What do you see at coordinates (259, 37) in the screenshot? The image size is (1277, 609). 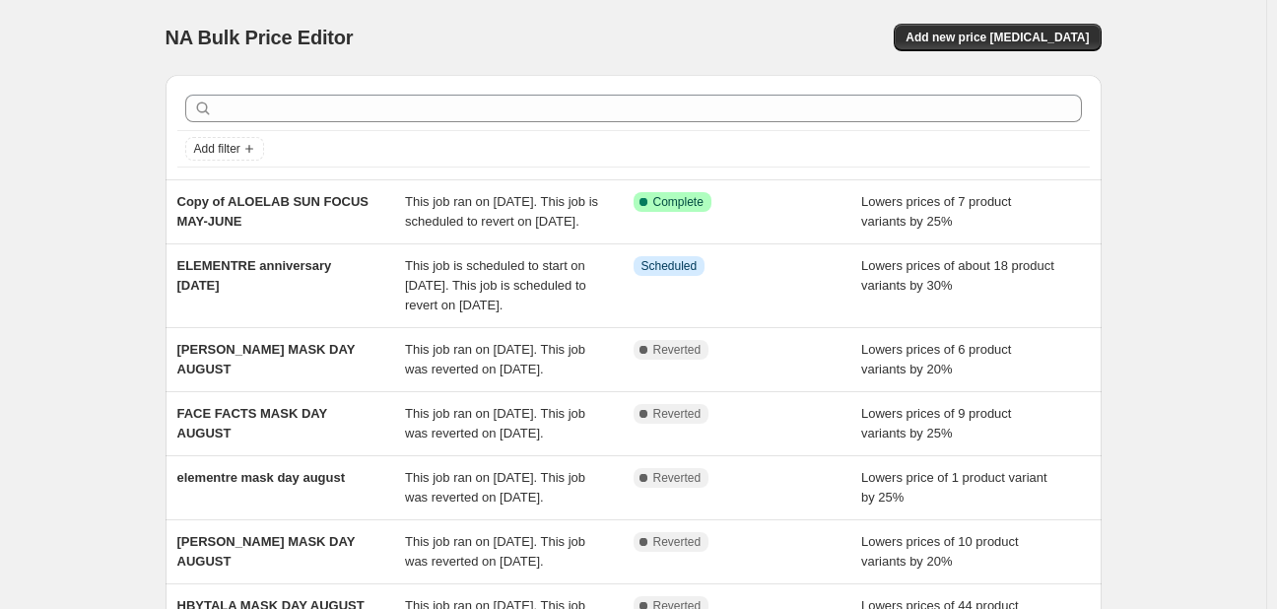 I see `span: NA Bulk Price Editor` at bounding box center [259, 37].